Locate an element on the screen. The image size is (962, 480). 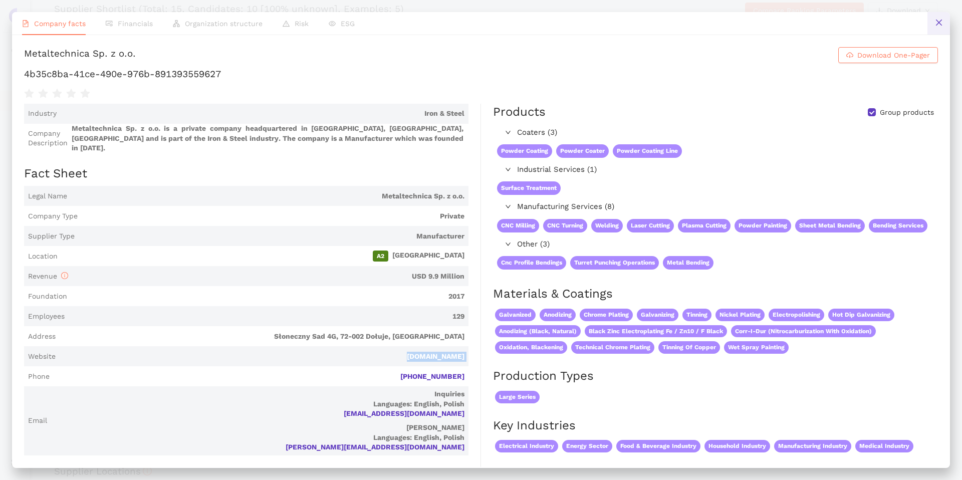
div: Industrial Services (1) is located at coordinates (712, 170).